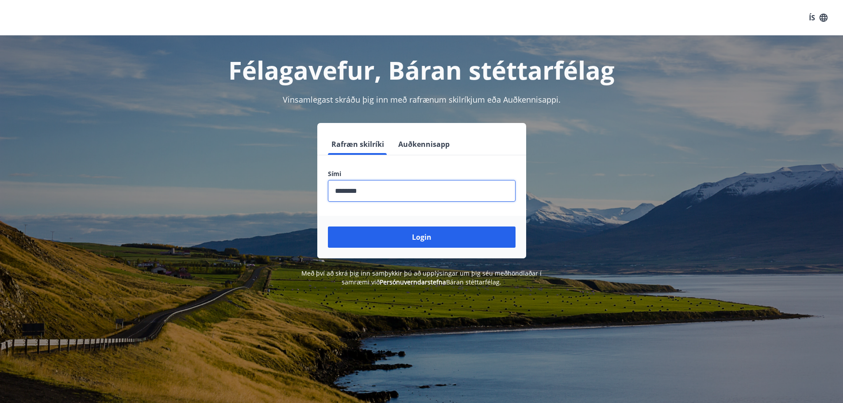 Image resolution: width=843 pixels, height=403 pixels. Describe the element at coordinates (421, 278) in the screenshot. I see `span: Með því að skrá þig inn samþykkir þú að upplýsingar um þig séu meðhöndlaðar í samræmi við Báran s...` at that location.